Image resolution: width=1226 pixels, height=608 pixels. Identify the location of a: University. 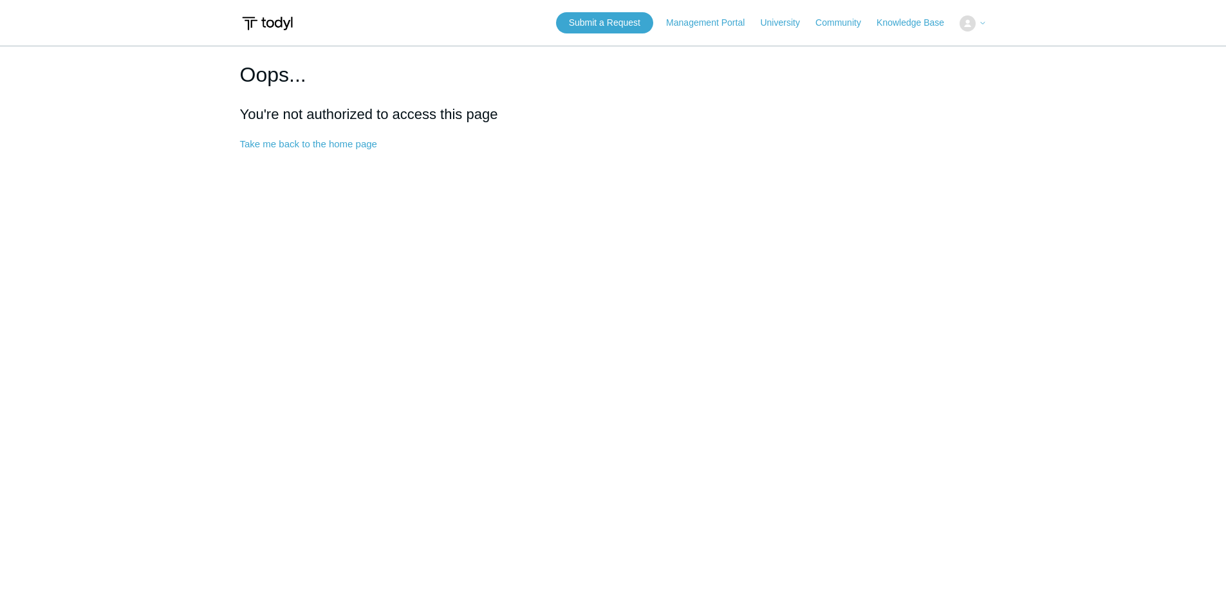
(786, 23).